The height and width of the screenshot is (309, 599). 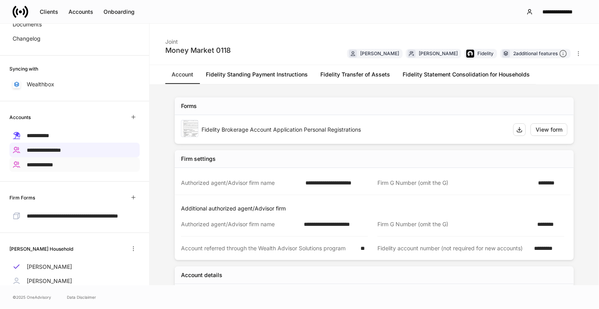 What do you see at coordinates (74, 24) in the screenshot?
I see `a: Documents` at bounding box center [74, 24].